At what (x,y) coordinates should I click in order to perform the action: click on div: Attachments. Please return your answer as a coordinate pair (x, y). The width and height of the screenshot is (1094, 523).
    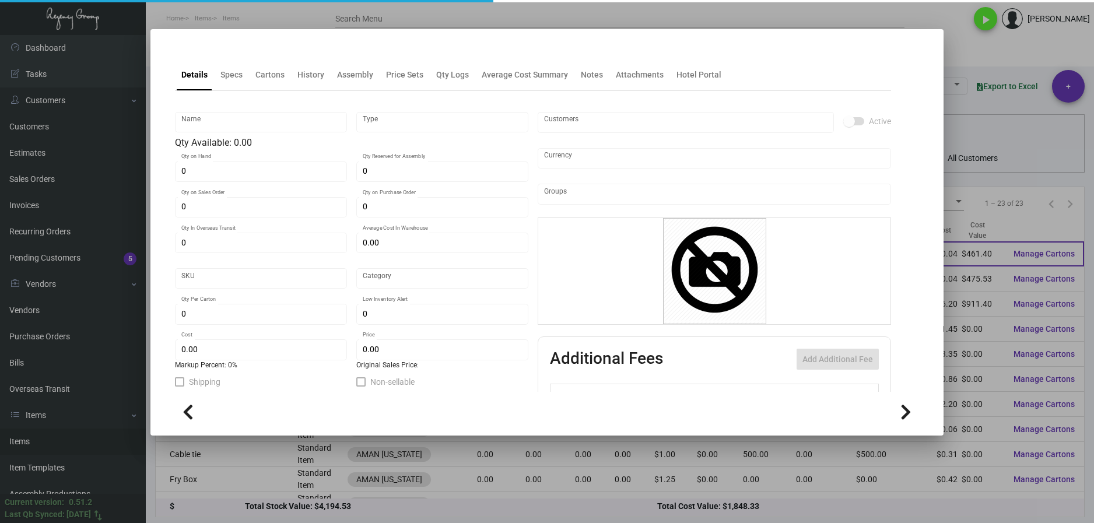
    Looking at the image, I should click on (639, 75).